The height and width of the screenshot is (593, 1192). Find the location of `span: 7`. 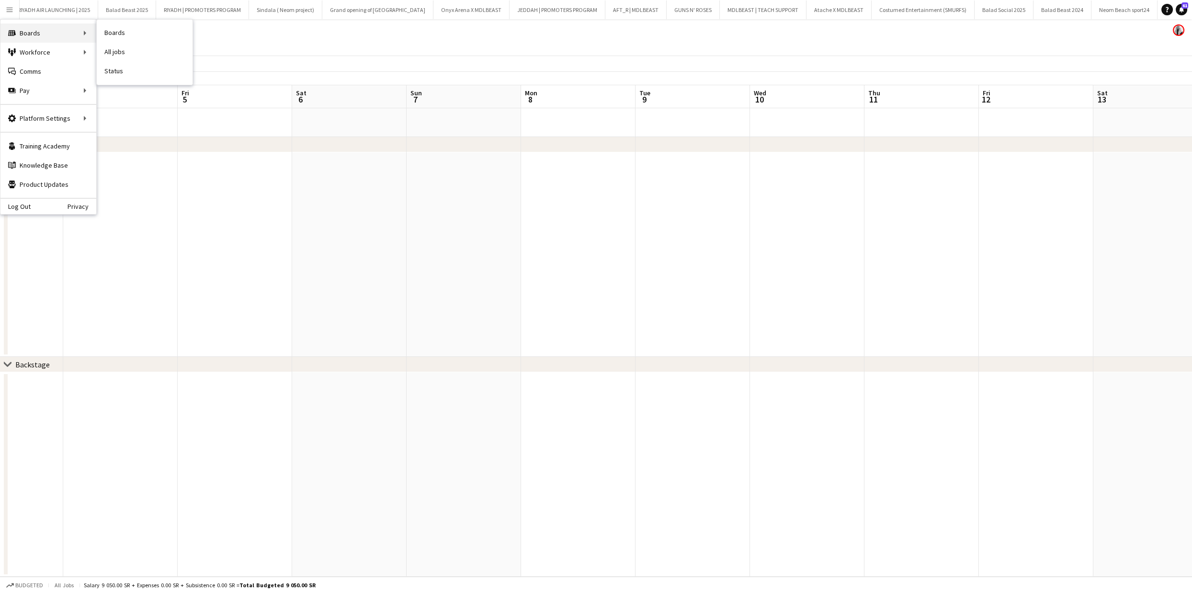

span: 7 is located at coordinates (415, 99).